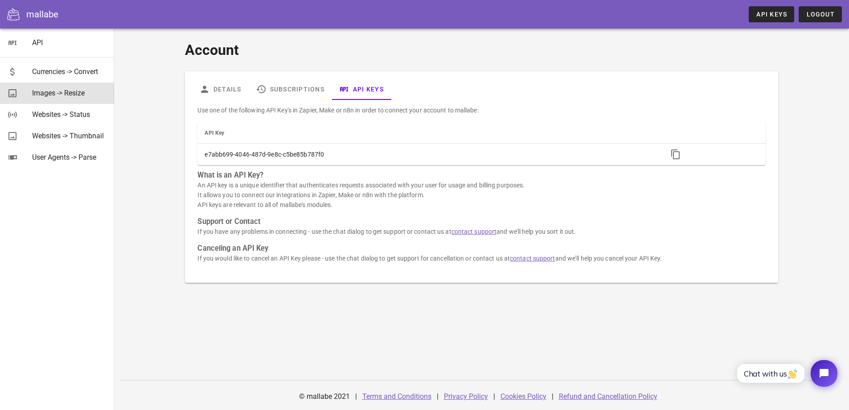  Describe the element at coordinates (43, 21) in the screenshot. I see `button: Chat with us👋` at that location.